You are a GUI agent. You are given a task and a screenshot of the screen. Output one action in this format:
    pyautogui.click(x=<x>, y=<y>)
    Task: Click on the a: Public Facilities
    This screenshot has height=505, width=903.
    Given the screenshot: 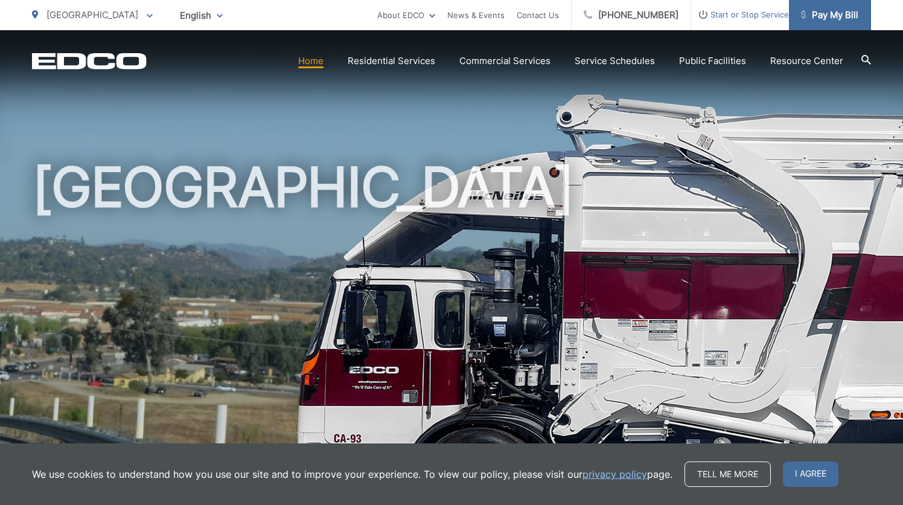 What is the action you would take?
    pyautogui.click(x=712, y=61)
    